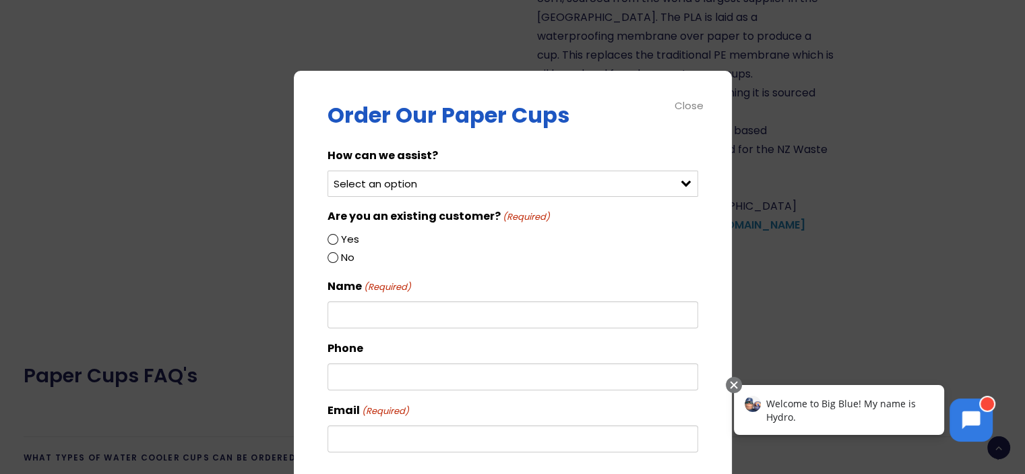 The width and height of the screenshot is (1025, 474). What do you see at coordinates (368, 410) in the screenshot?
I see `label: Email` at bounding box center [368, 410].